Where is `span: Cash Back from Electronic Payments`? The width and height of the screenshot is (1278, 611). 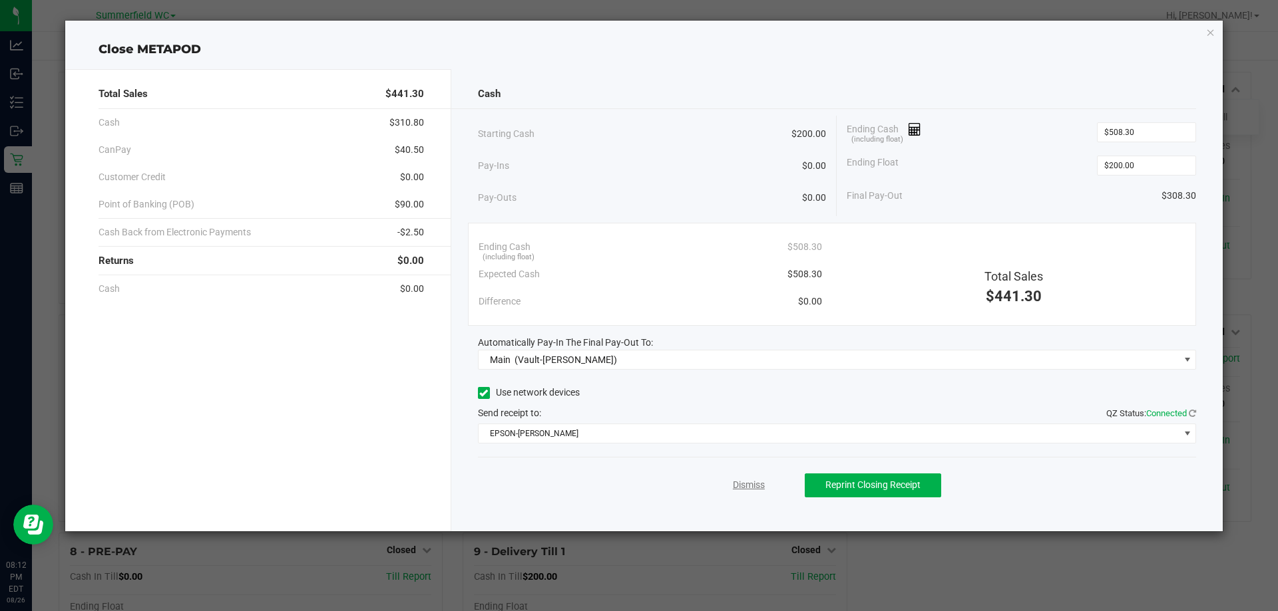
span: Cash Back from Electronic Payments is located at coordinates (174, 232).